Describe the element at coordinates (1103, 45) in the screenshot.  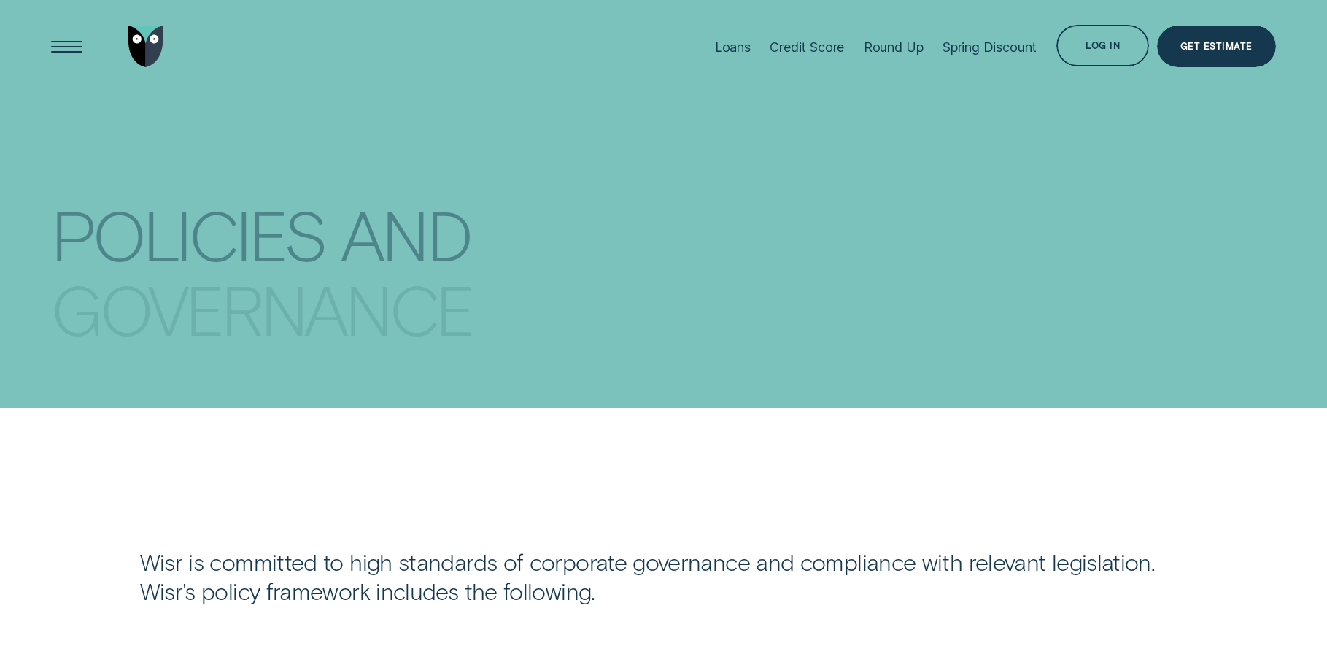
I see `button: Log in` at that location.